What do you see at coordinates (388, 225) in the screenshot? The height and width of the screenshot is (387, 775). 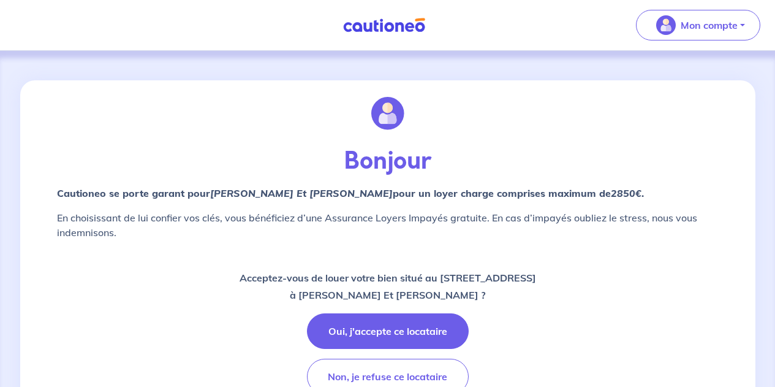 I see `p: En choisissant de lui confier vos clés, vous bénéficiez d’une Assurance Loyers Impayés gratuite. ...` at bounding box center [388, 225].